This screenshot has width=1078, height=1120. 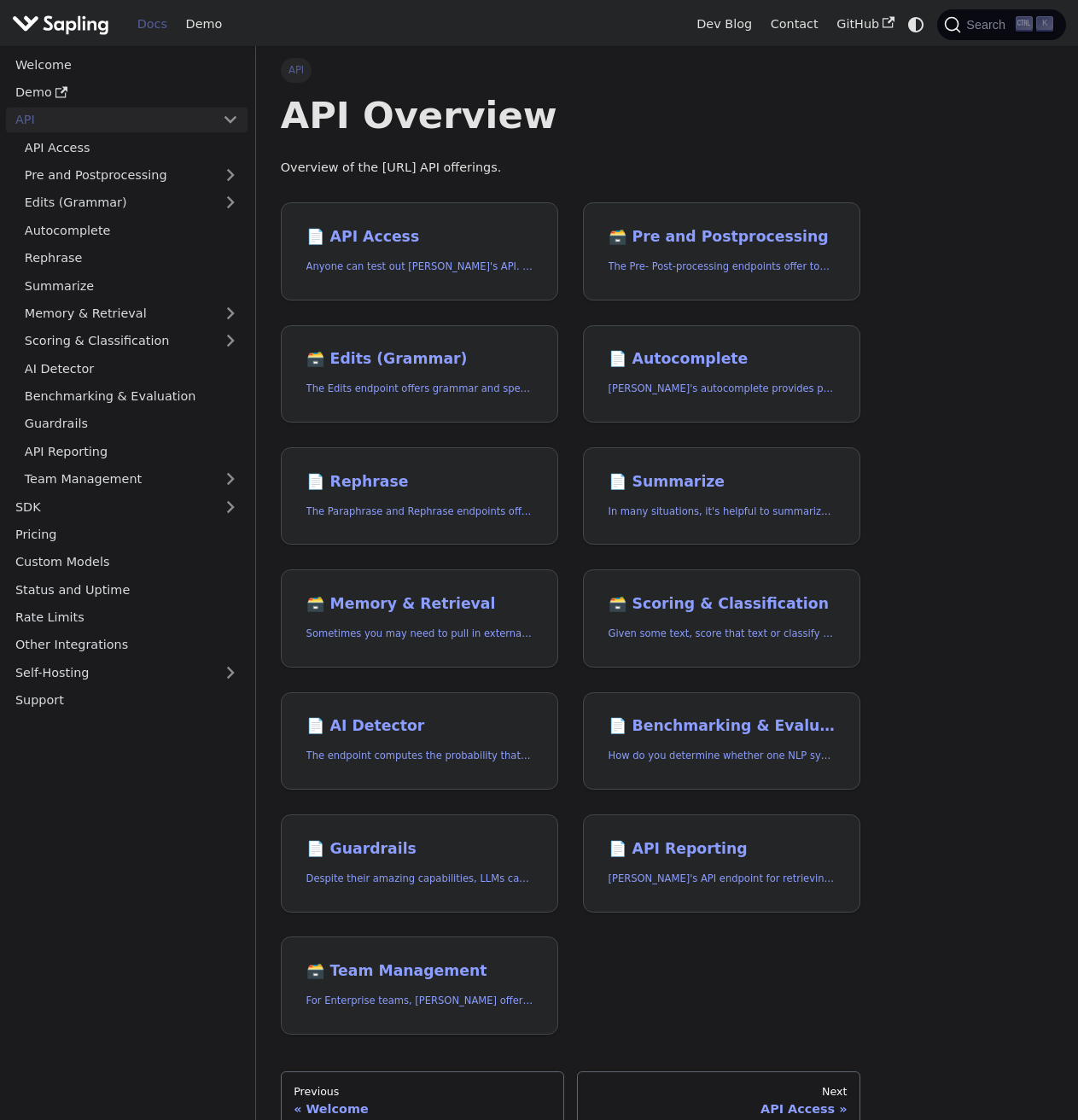 What do you see at coordinates (420, 879) in the screenshot?
I see `p: Despite their amazing capabilities, LLMs can often behave in undesired` at bounding box center [420, 879].